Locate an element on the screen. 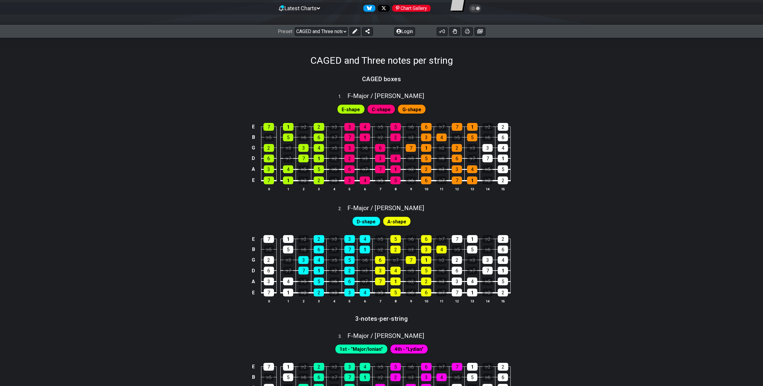 The height and width of the screenshot is (386, 763). td: E is located at coordinates (254, 293).